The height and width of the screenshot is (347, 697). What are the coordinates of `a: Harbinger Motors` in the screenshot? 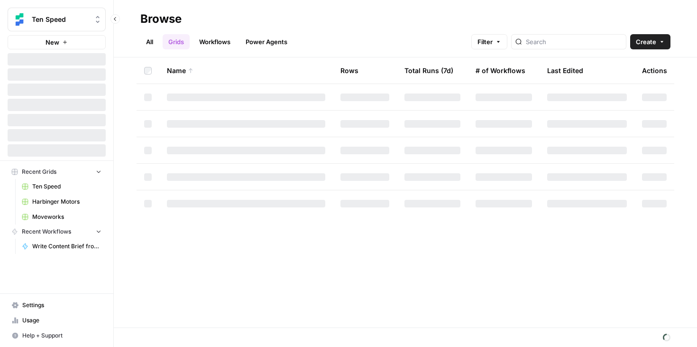 It's located at (62, 202).